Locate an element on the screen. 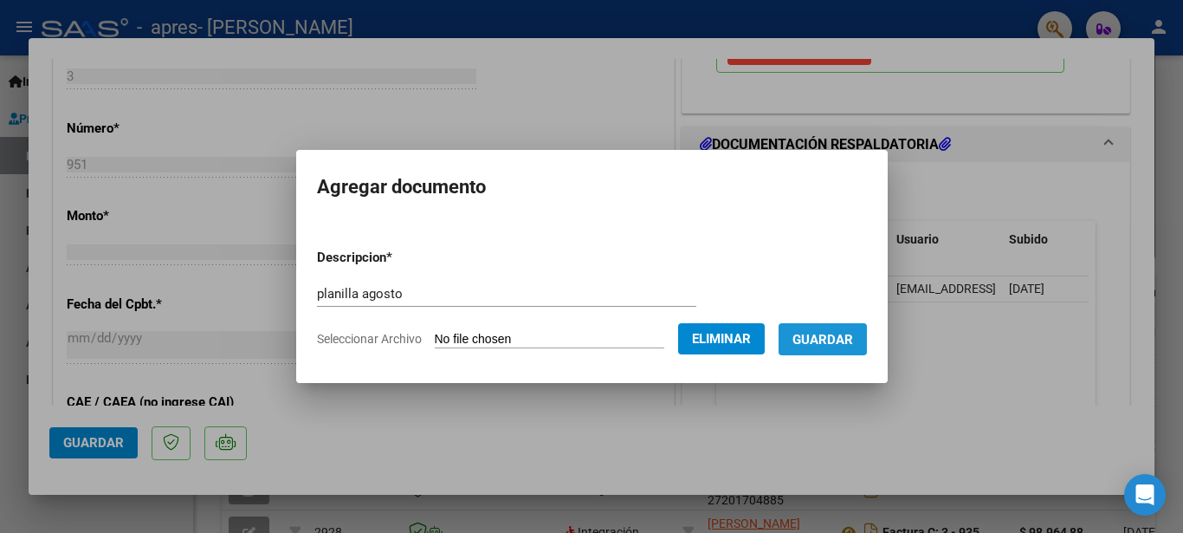 Image resolution: width=1183 pixels, height=533 pixels. span: Guardar is located at coordinates (823, 339).